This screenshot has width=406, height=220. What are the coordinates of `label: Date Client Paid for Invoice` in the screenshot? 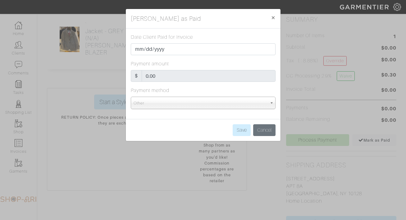 It's located at (162, 37).